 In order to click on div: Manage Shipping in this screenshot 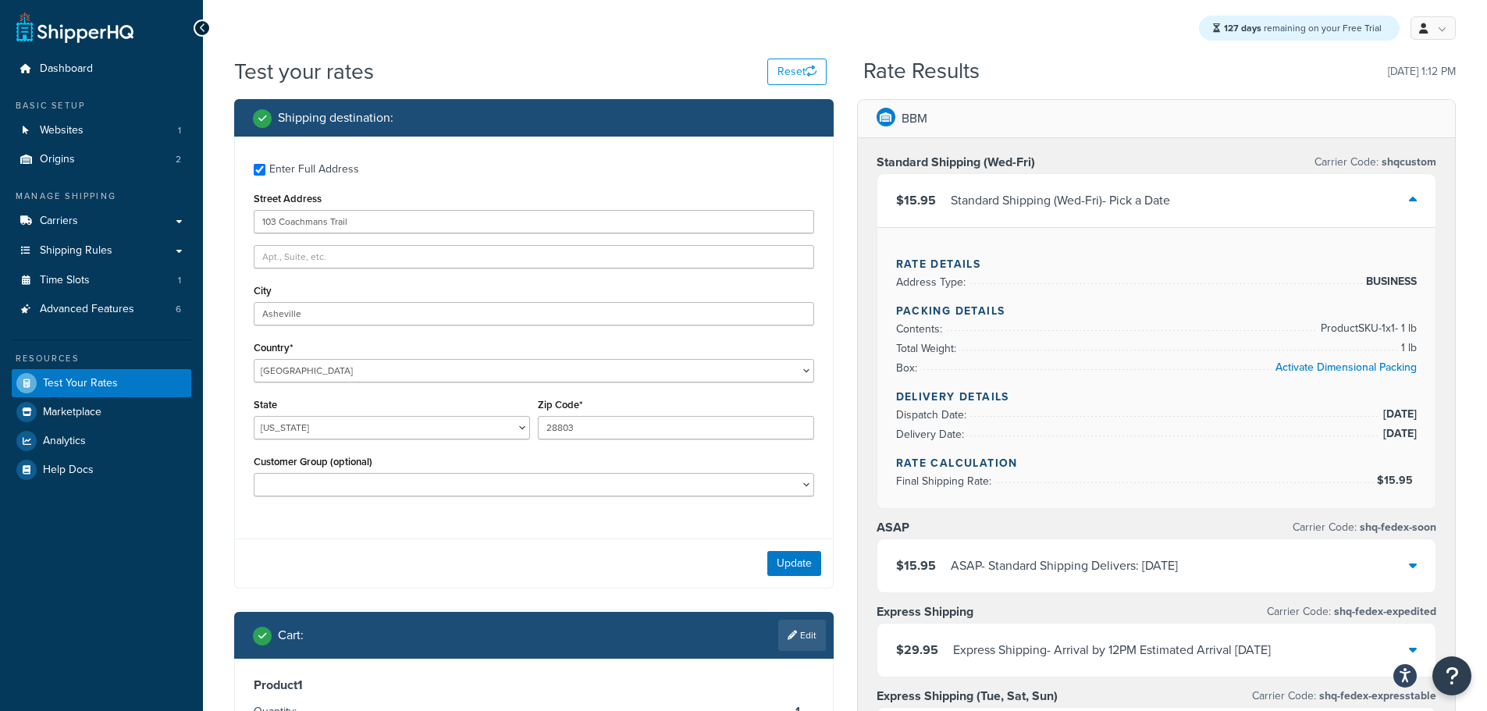, I will do `click(101, 196)`.